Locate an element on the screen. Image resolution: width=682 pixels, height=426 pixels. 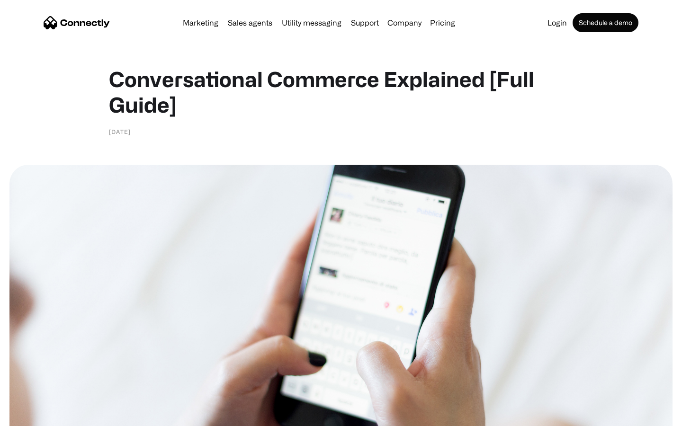
a: Marketing is located at coordinates (200, 23).